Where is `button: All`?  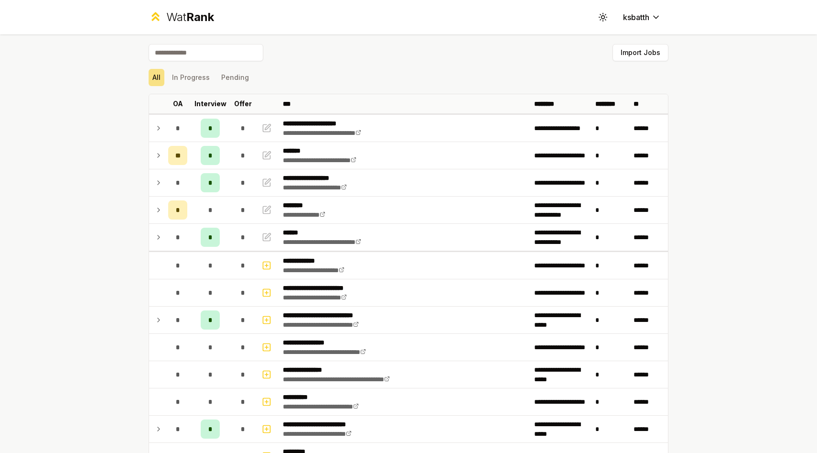 button: All is located at coordinates (156, 77).